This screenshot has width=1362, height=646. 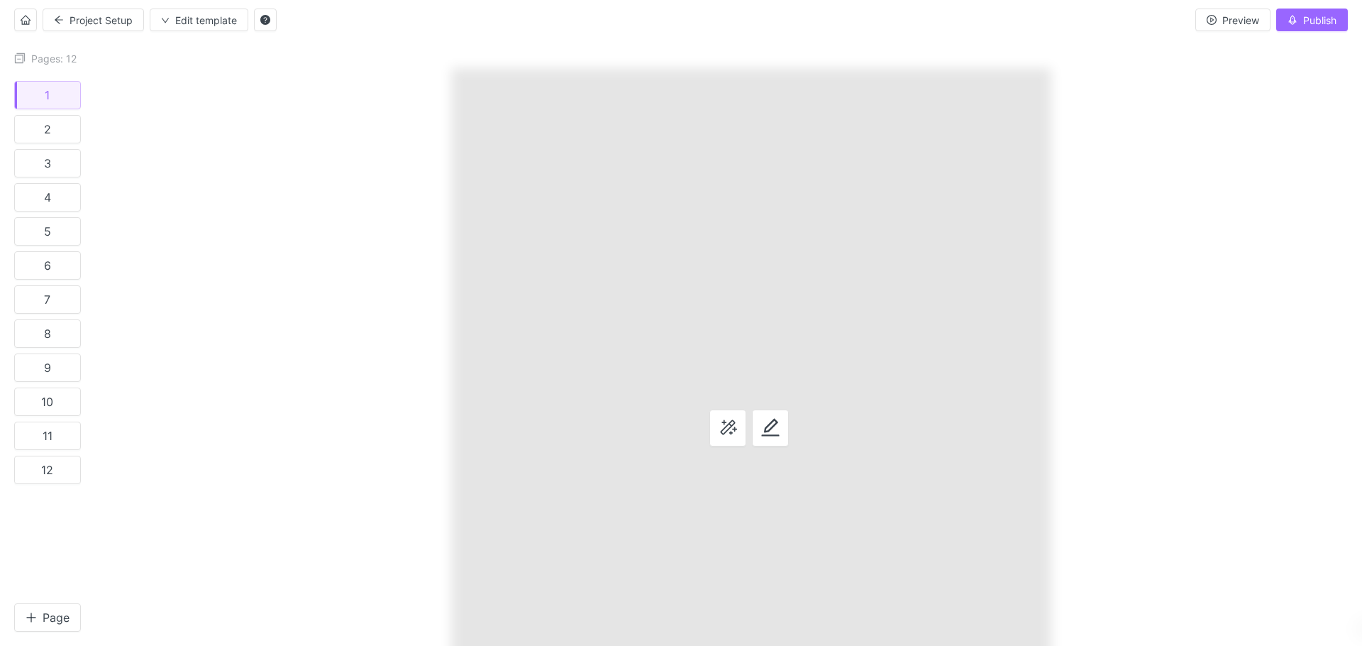 I want to click on span: Page, so click(x=56, y=617).